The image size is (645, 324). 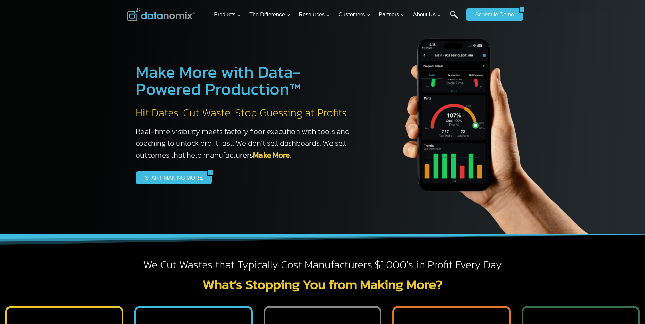 What do you see at coordinates (489, 124) in the screenshot?
I see `img: The Datanoix Mobile App available on Android and iOS Devices` at bounding box center [489, 124].